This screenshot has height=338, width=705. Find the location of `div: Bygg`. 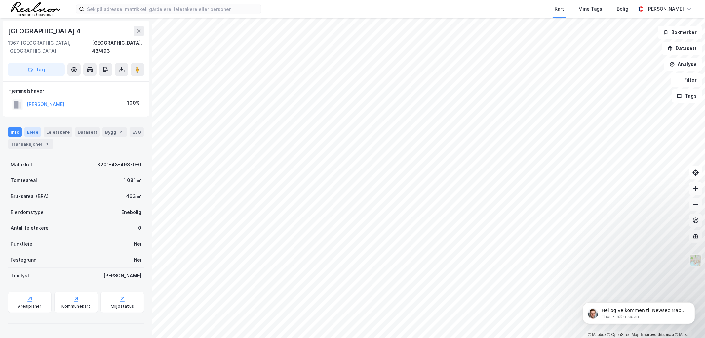

div: Bygg is located at coordinates (115, 132).